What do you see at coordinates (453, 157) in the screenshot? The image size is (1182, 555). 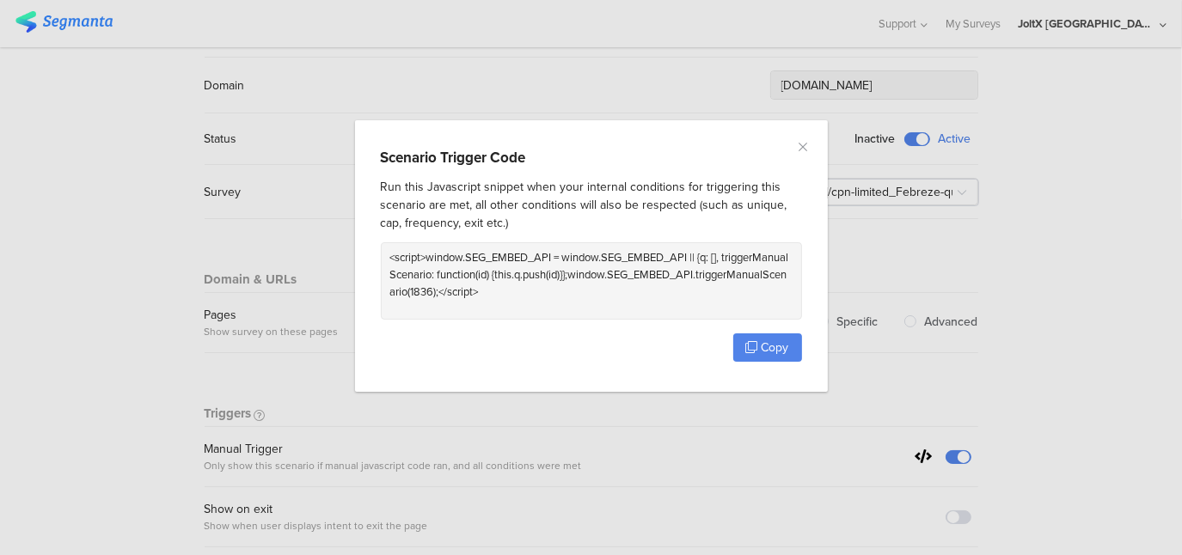 I see `div: Scenario Trigger Code` at bounding box center [453, 157].